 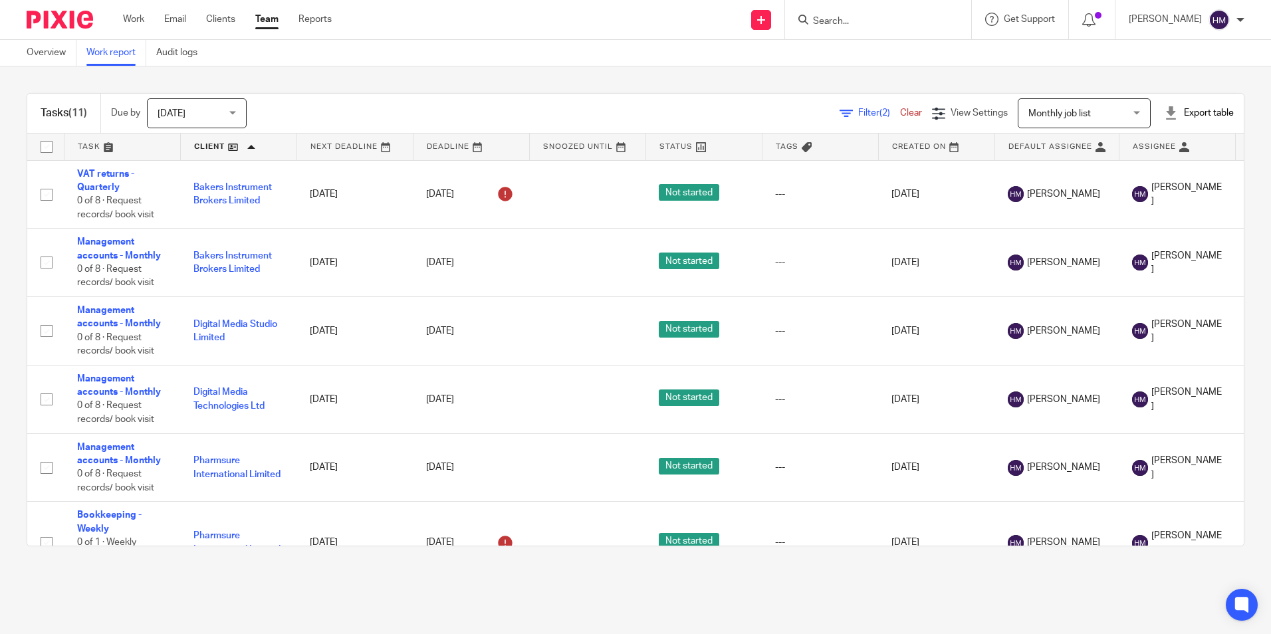 I want to click on span: (11), so click(x=78, y=113).